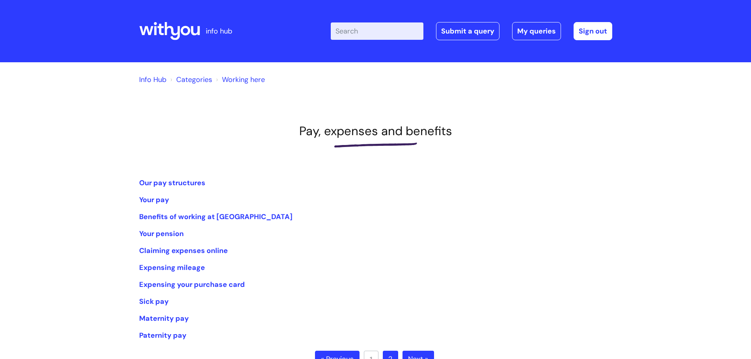 The image size is (751, 359). Describe the element at coordinates (243, 80) in the screenshot. I see `a: Working here` at that location.